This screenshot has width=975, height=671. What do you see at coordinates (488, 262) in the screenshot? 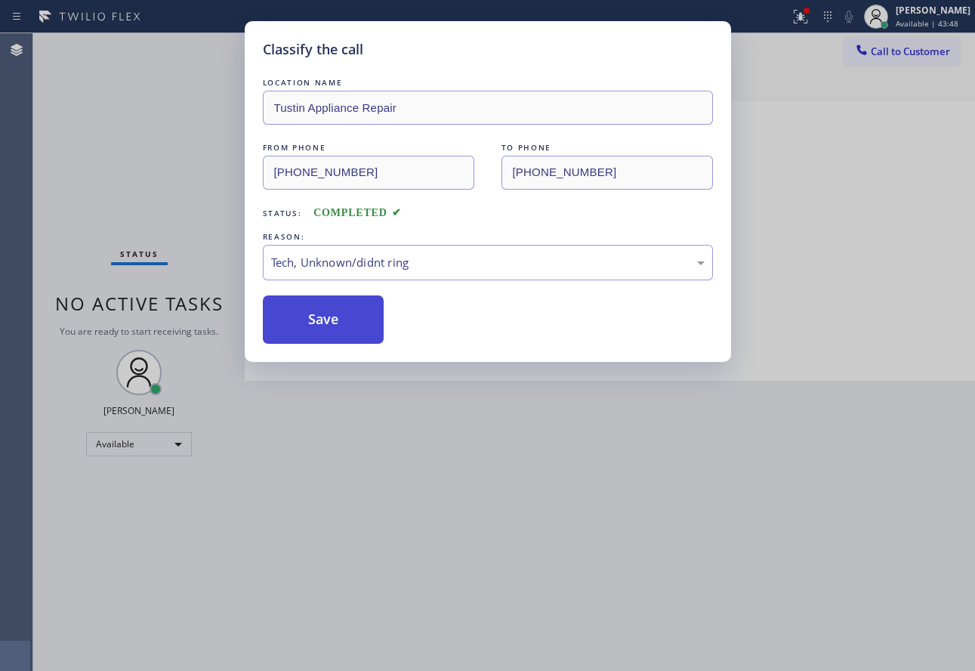
I see `div: Tech, Unknown/didnt ring` at bounding box center [488, 262].